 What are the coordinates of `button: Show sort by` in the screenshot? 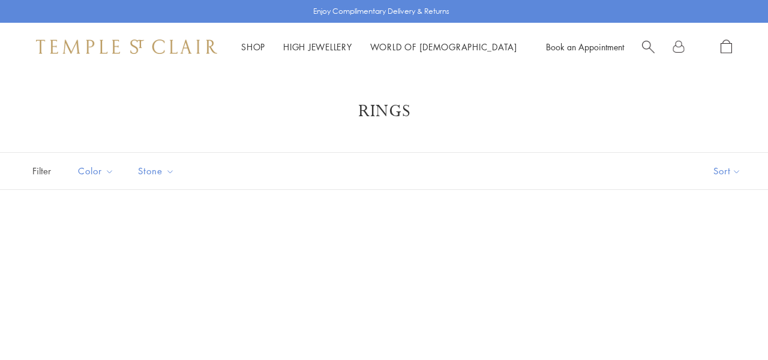 It's located at (727, 171).